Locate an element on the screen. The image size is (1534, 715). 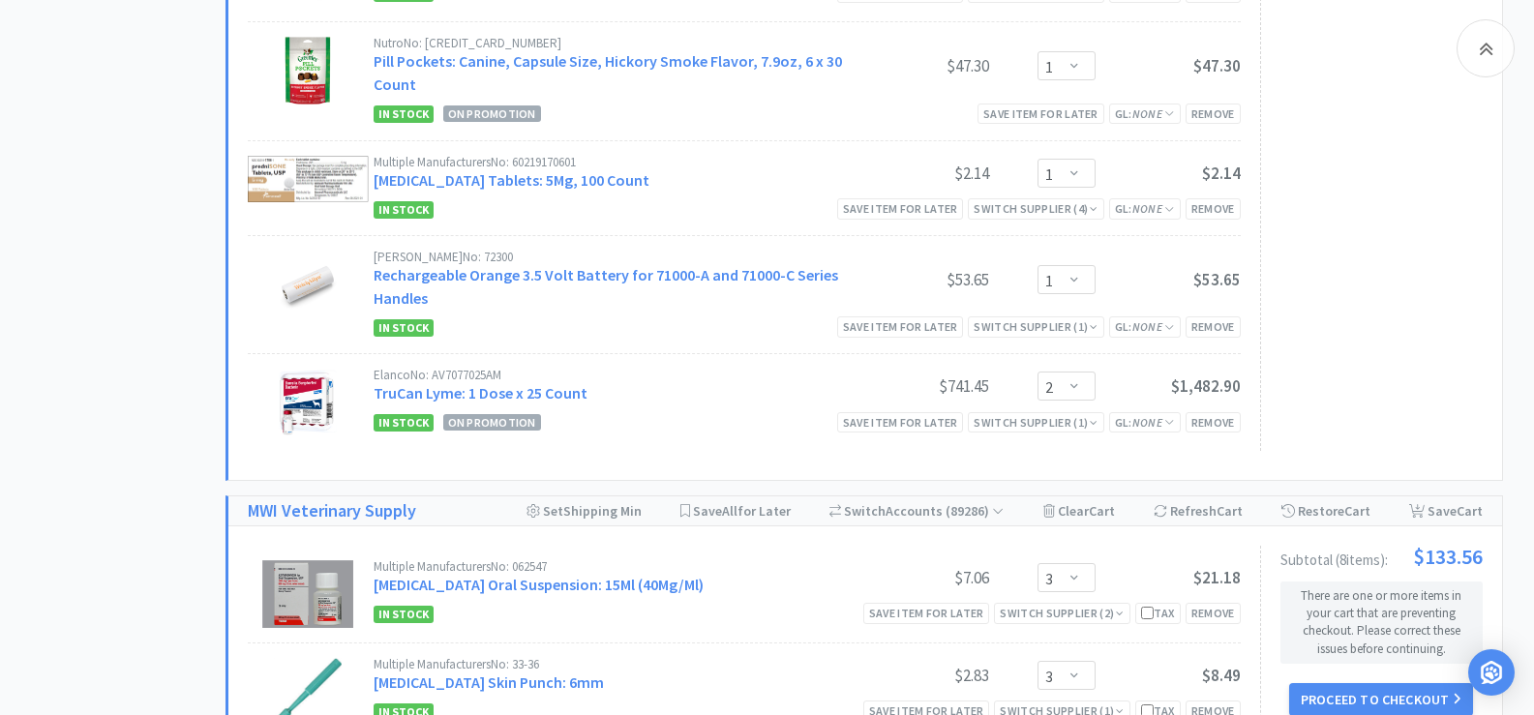
span: ( 89286 ) is located at coordinates (972, 511).